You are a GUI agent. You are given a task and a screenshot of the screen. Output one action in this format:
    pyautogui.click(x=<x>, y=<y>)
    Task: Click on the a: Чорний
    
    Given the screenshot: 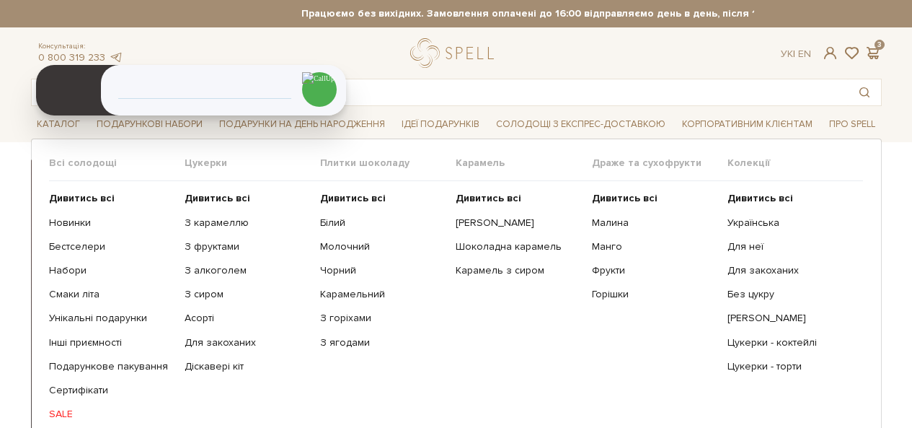 What is the action you would take?
    pyautogui.click(x=382, y=270)
    